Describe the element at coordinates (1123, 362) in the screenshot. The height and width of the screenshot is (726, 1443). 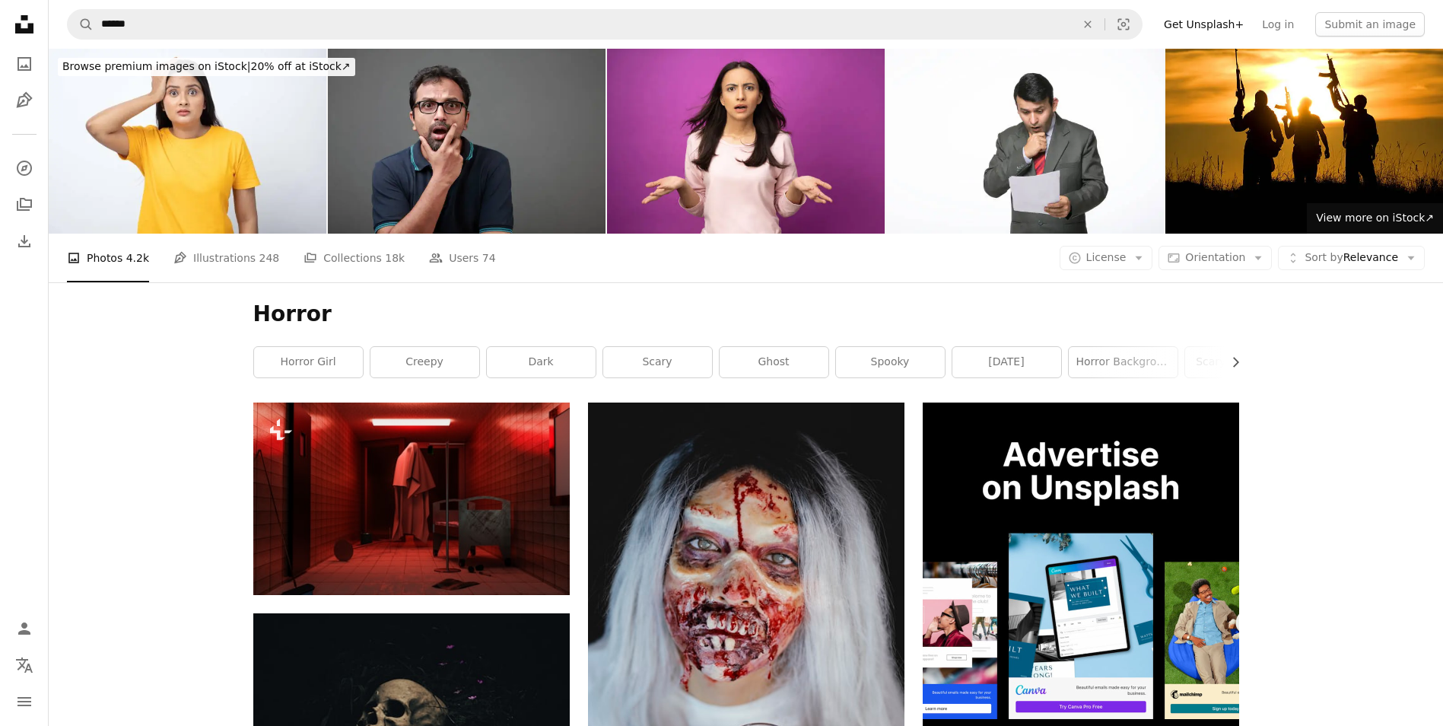
I see `a: horror background` at that location.